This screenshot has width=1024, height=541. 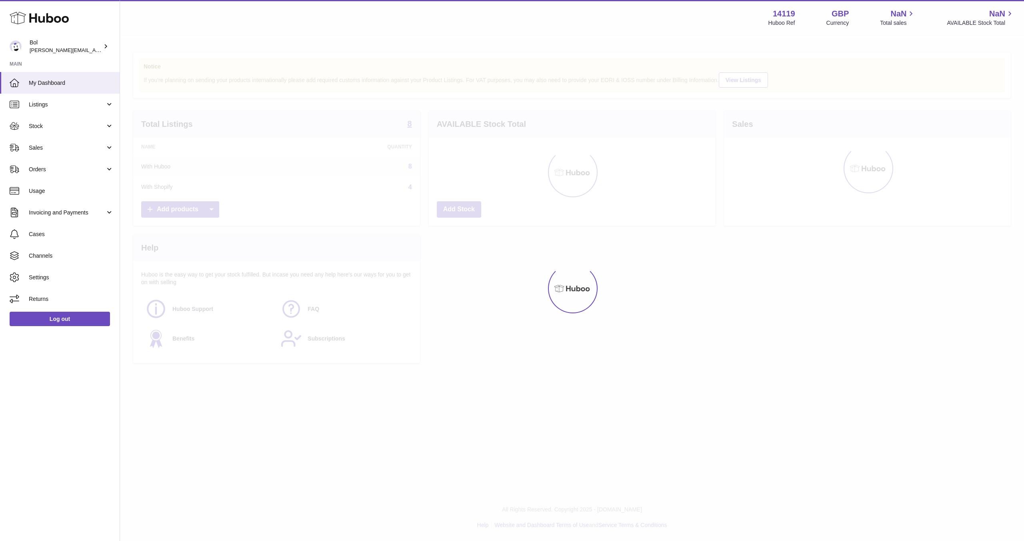 What do you see at coordinates (71, 256) in the screenshot?
I see `span: Channels` at bounding box center [71, 256].